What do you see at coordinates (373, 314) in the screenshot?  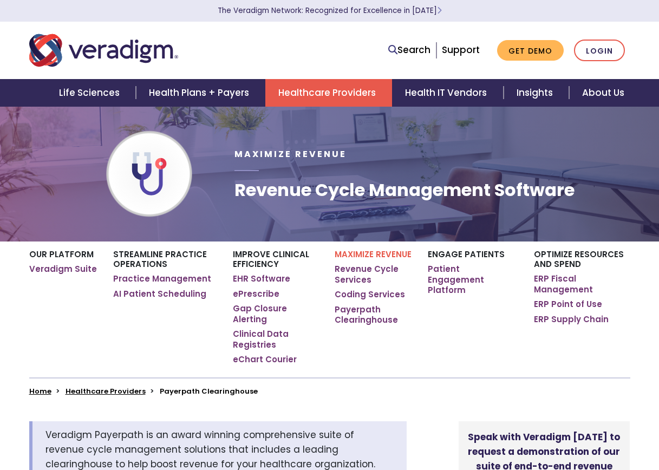 I see `a: Payerpath Clearinghouse` at bounding box center [373, 314].